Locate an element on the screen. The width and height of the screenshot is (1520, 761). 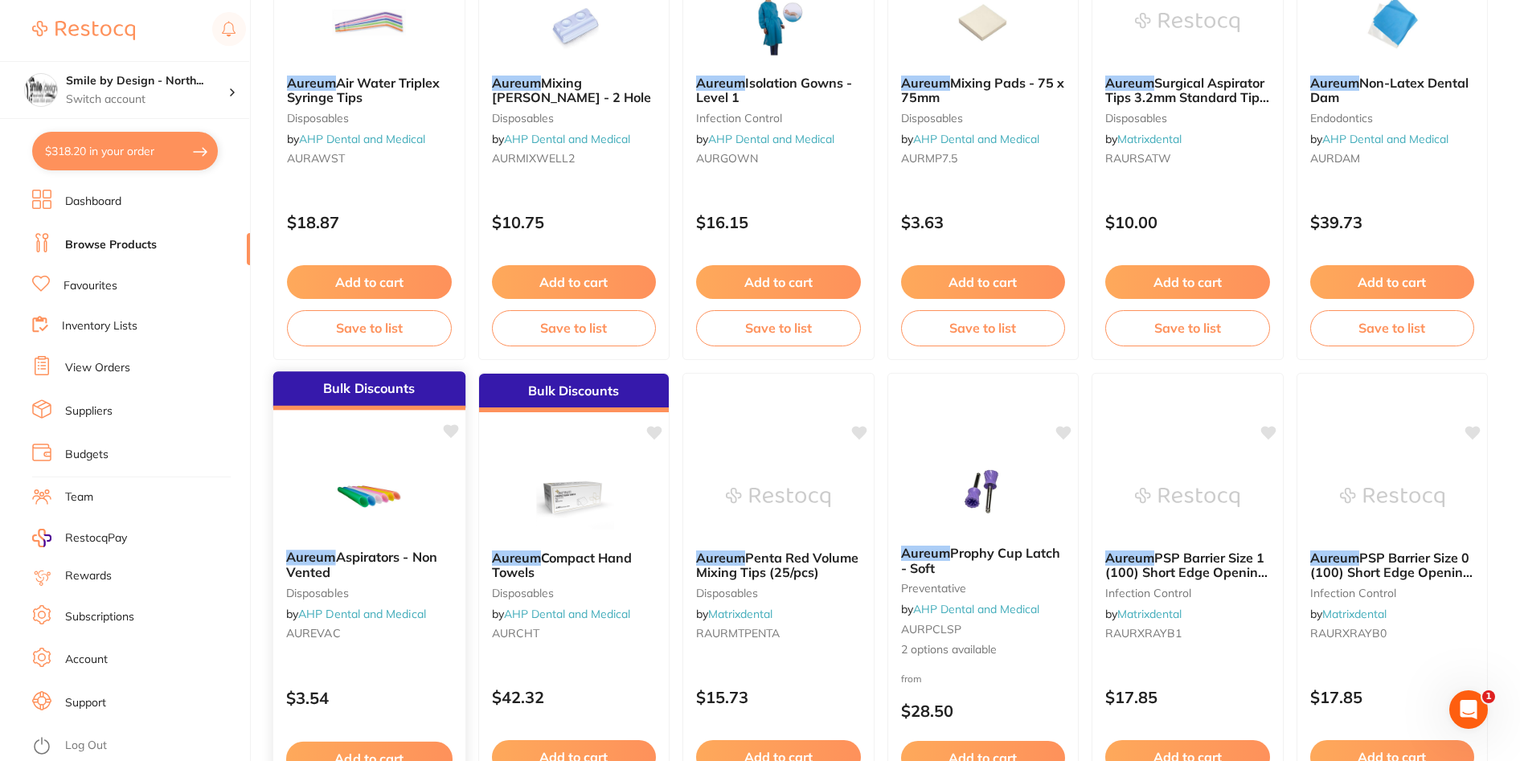
p: $3.54 is located at coordinates (369, 698).